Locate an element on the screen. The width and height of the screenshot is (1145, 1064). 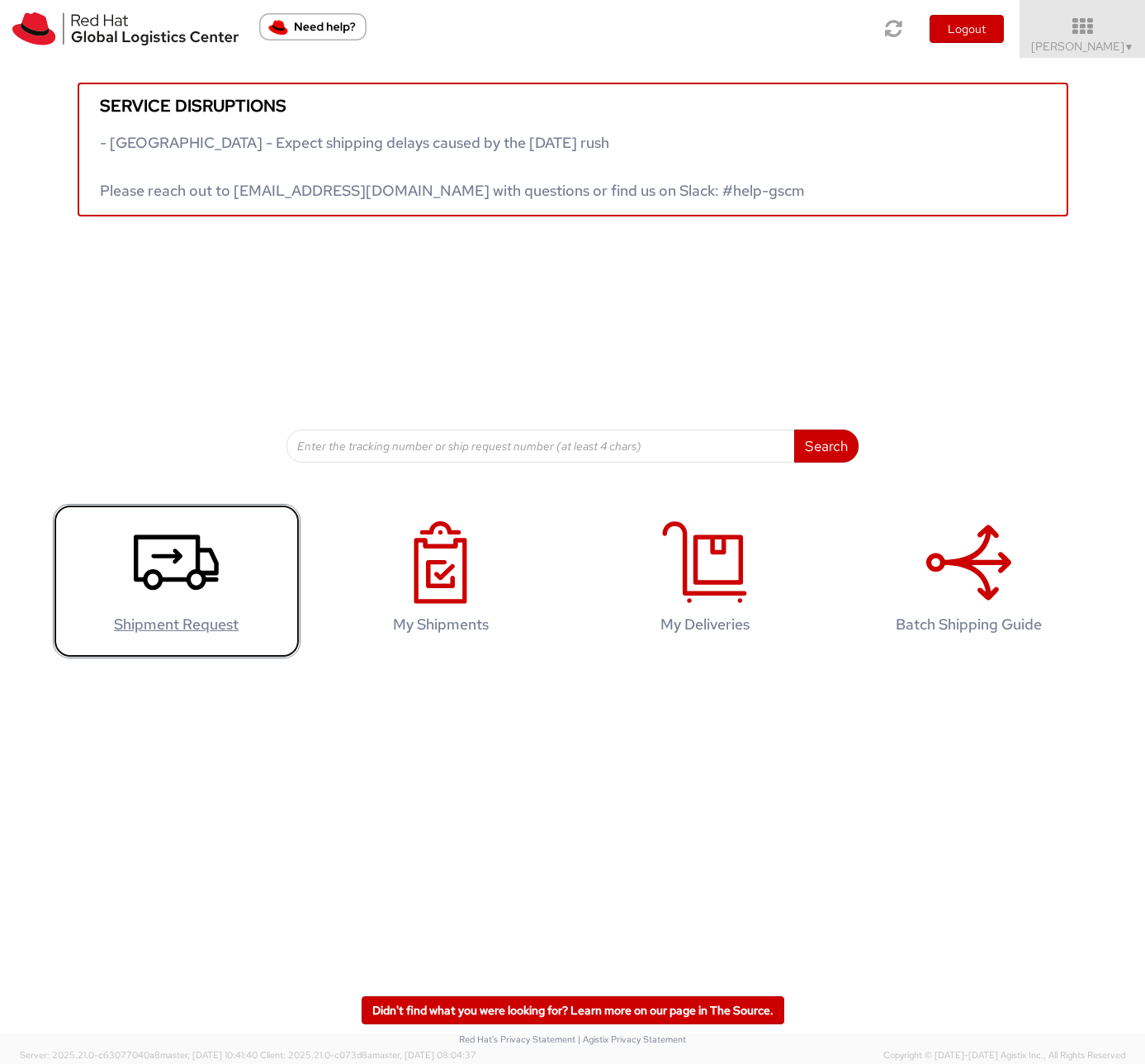
a: Didn't find what you were looking for? Learn more on our page in The Source. is located at coordinates (573, 1010).